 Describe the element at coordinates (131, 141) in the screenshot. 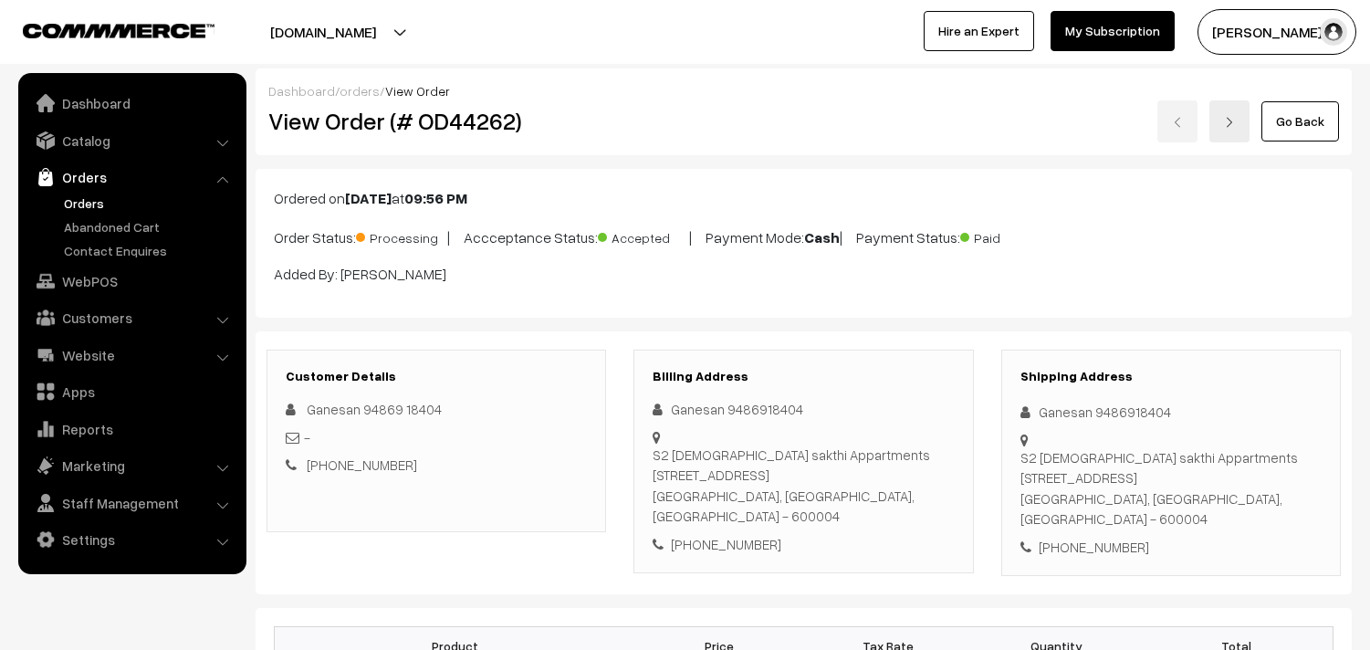

I see `a: Catalog` at that location.